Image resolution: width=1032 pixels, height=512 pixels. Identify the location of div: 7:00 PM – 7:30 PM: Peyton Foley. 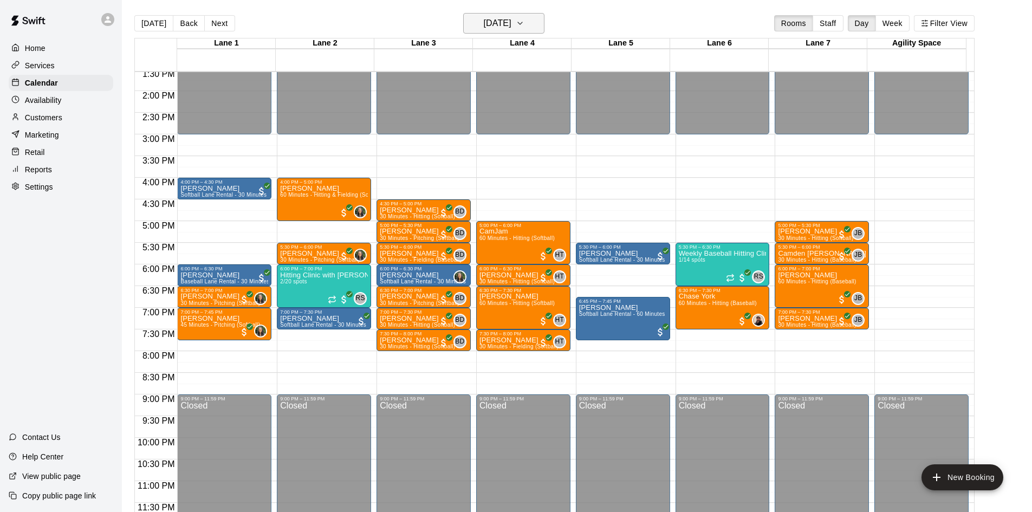
(424, 319).